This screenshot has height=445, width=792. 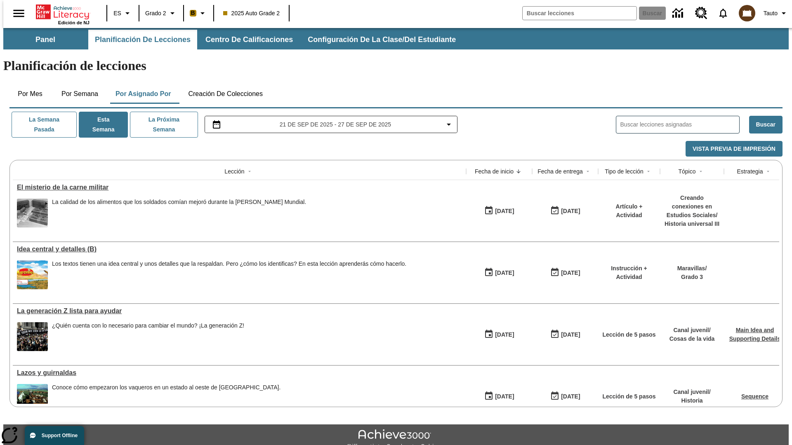 I want to click on div: Lección, so click(x=234, y=172).